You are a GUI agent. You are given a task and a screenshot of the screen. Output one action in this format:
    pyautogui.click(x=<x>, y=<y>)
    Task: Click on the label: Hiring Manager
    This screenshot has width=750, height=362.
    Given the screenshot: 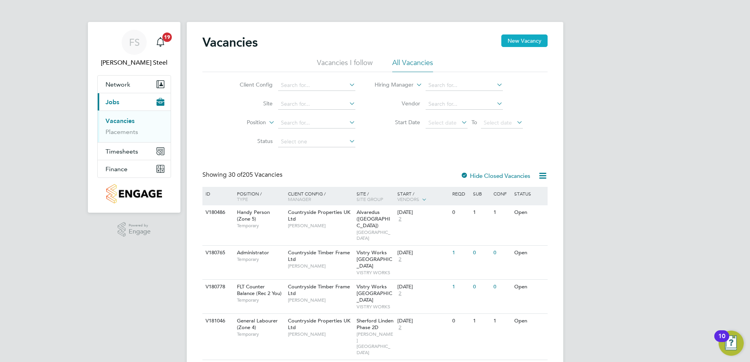 What is the action you would take?
    pyautogui.click(x=391, y=85)
    